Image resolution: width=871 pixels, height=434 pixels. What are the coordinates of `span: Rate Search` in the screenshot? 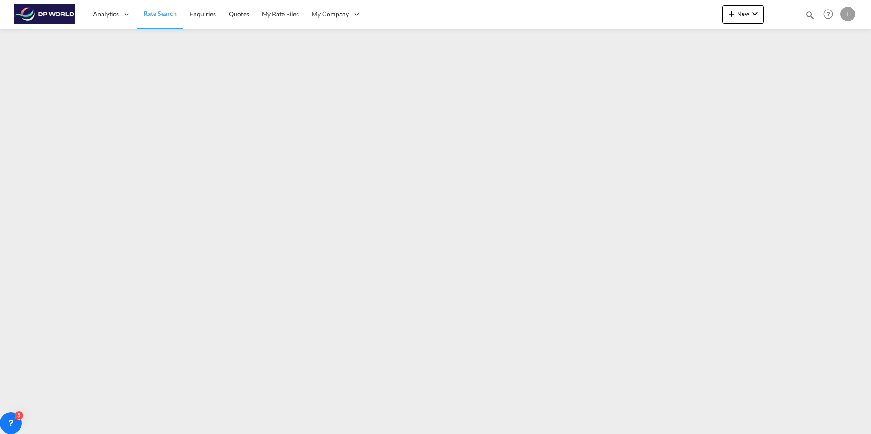 It's located at (160, 13).